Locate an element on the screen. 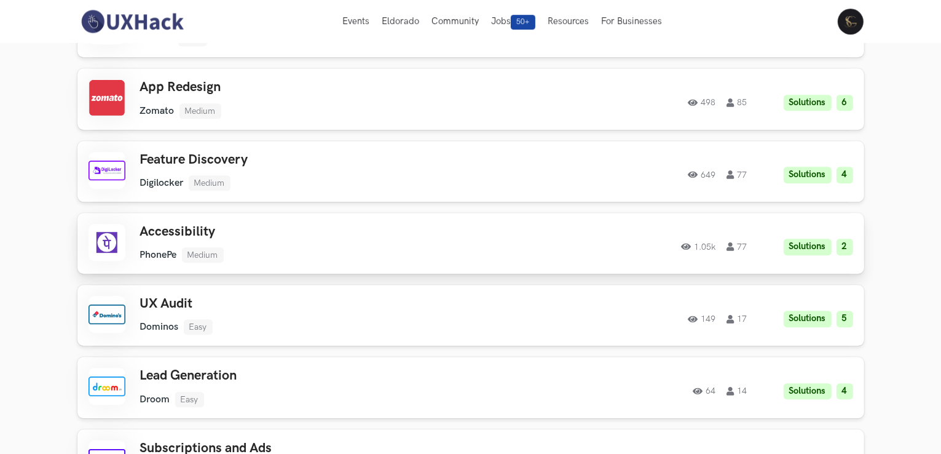 This screenshot has width=941, height=454. span: 149 is located at coordinates (702, 319).